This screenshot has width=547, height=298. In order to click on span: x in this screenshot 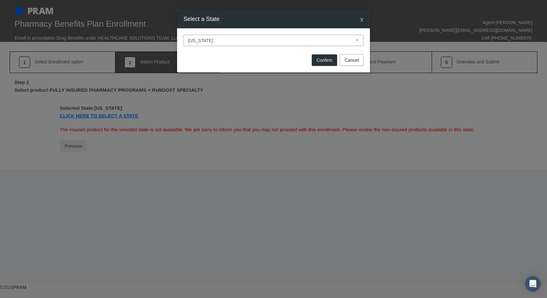, I will do `click(362, 19)`.